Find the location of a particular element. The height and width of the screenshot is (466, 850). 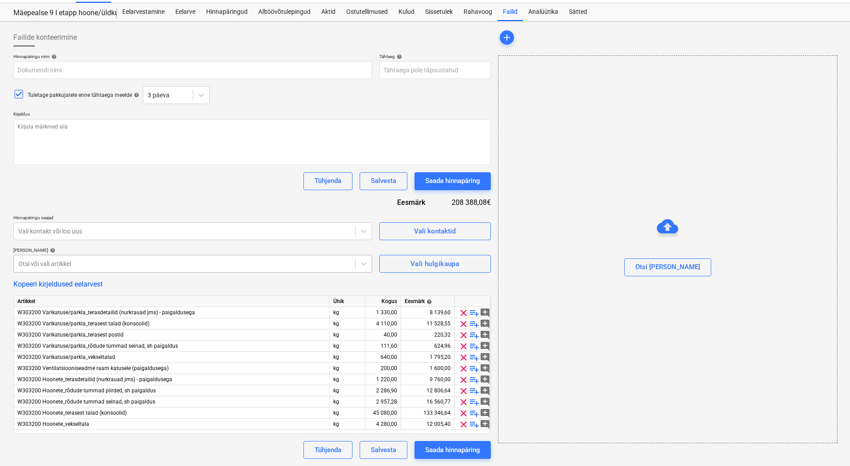

div: Rahavoog is located at coordinates (478, 12).